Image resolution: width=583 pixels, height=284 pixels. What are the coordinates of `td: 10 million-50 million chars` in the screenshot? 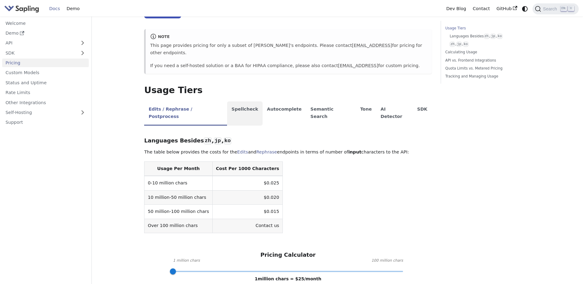 It's located at (178, 197).